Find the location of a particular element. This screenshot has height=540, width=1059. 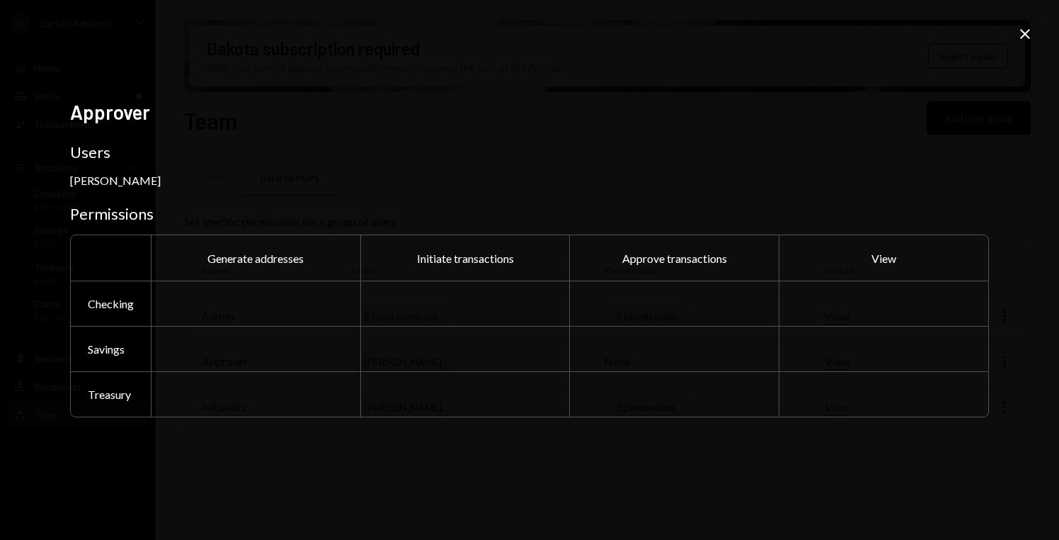

h2: Approver is located at coordinates (530, 112).